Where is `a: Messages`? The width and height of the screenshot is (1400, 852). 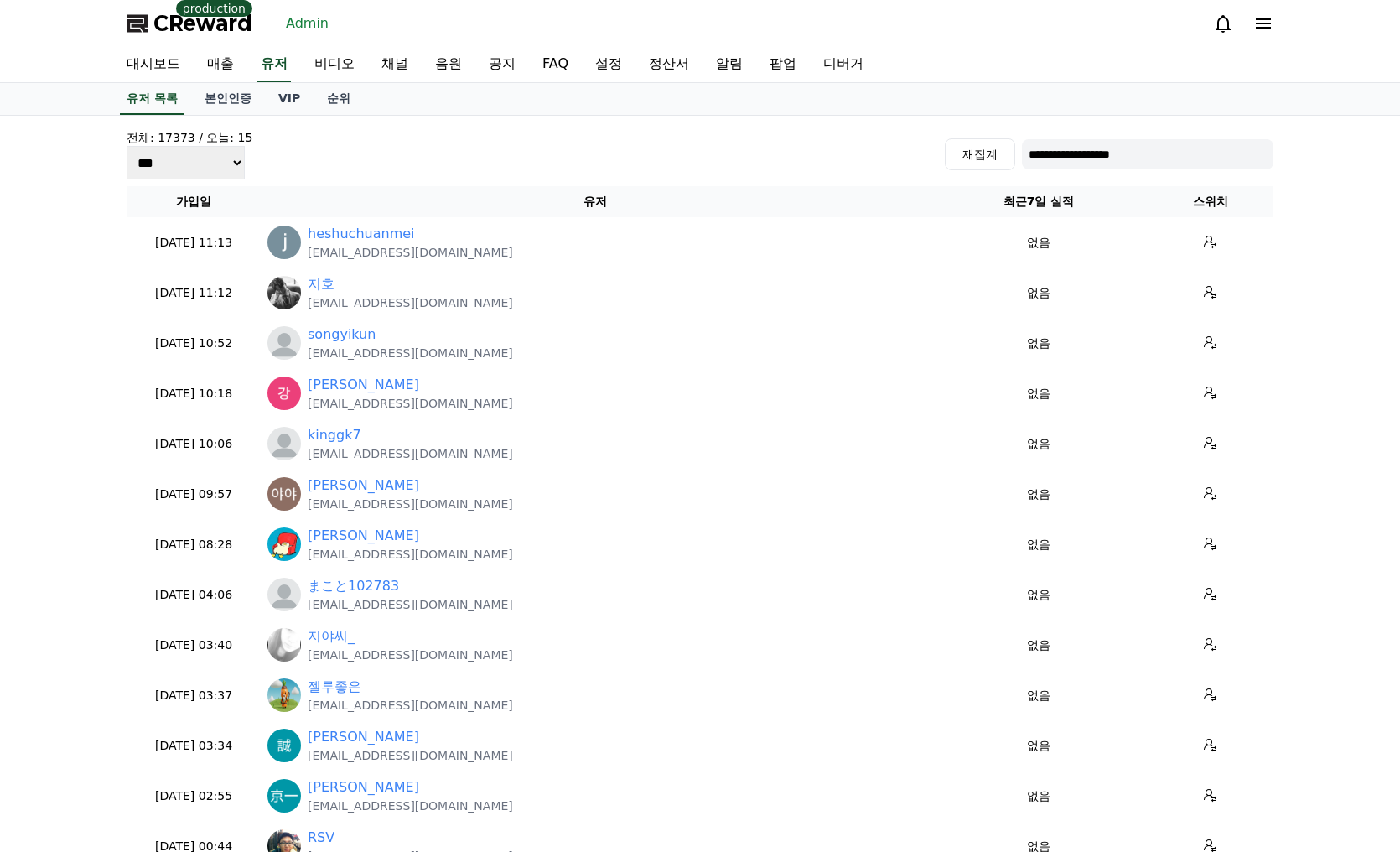 a: Messages is located at coordinates (164, 553).